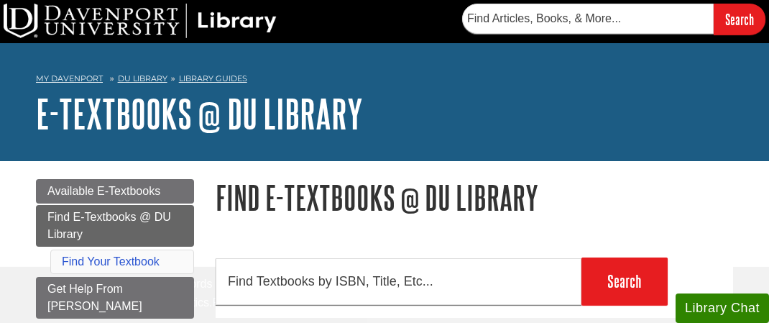 The width and height of the screenshot is (769, 323). I want to click on a: Available E-Textbooks, so click(115, 191).